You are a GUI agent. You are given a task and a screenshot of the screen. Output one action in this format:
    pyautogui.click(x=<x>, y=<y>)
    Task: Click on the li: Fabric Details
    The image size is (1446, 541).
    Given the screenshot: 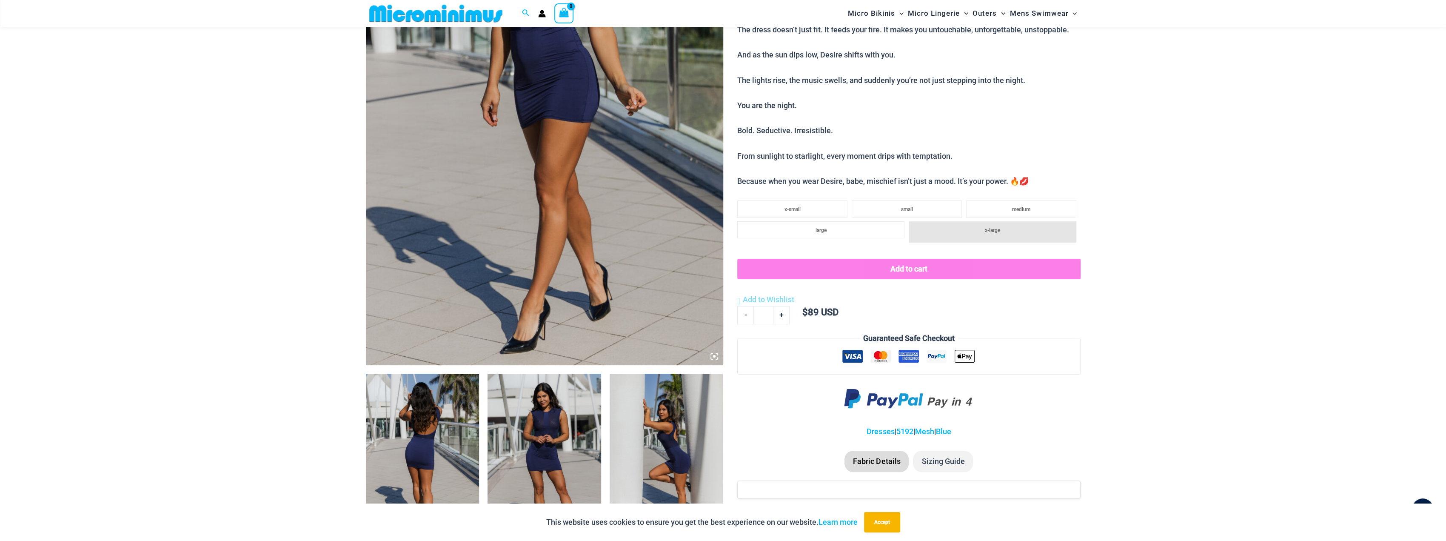 What is the action you would take?
    pyautogui.click(x=877, y=461)
    